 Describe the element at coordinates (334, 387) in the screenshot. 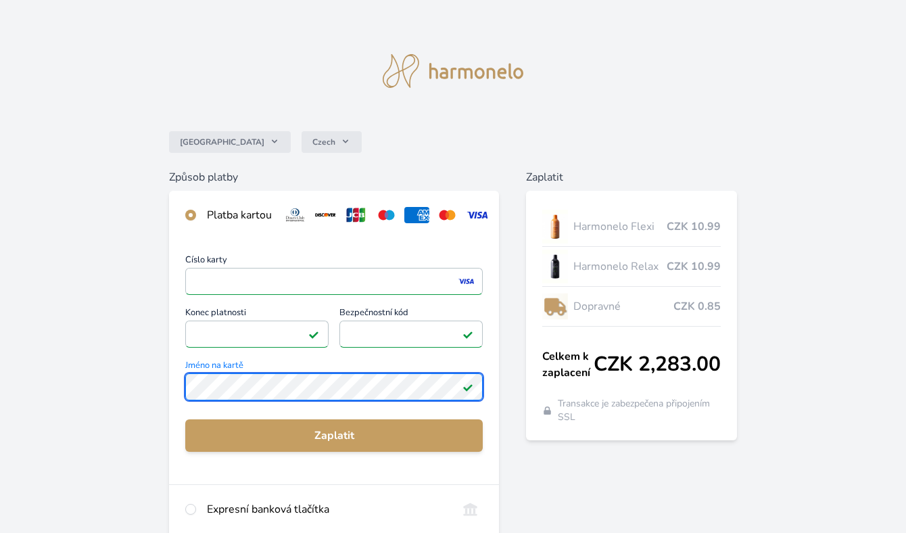

I see `input: Jméno na kartěPlatné pole` at that location.